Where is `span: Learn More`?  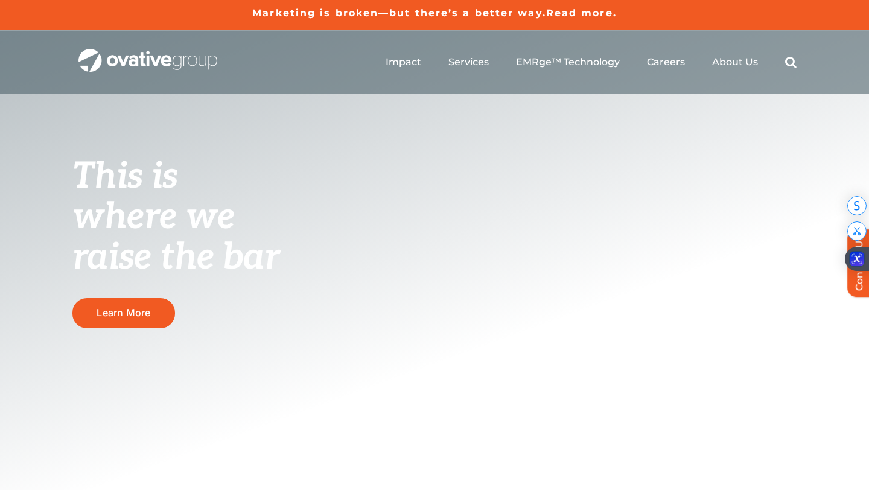 span: Learn More is located at coordinates (123, 313).